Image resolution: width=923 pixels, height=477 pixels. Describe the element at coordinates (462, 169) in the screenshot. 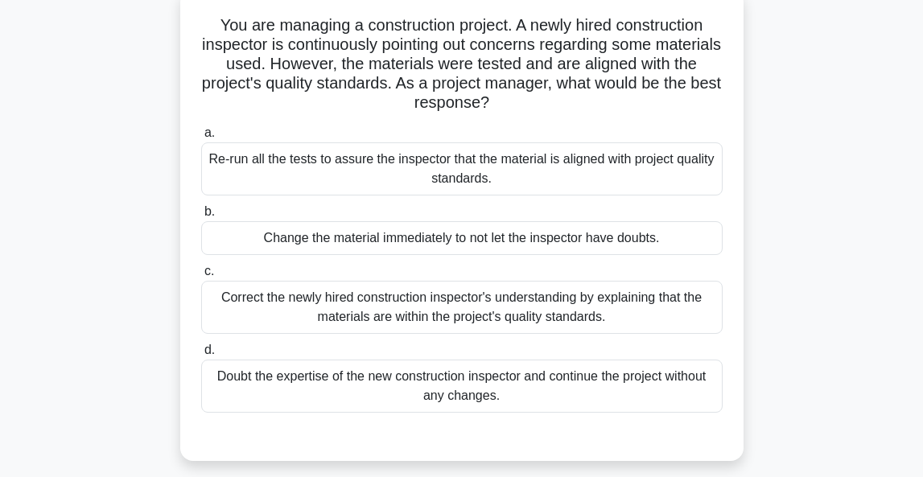

I see `div: Re-run all the tests to assure the inspector that the material is aligned with project quality st...` at that location.